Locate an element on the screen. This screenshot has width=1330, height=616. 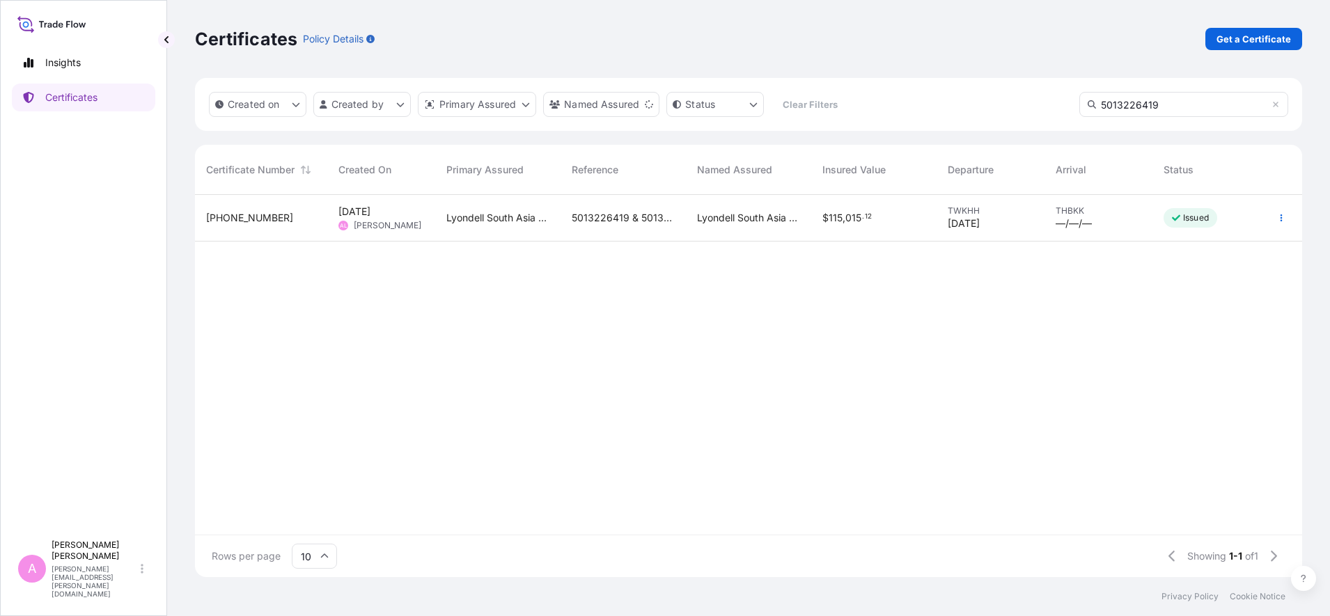
span: Status is located at coordinates (1178, 170).